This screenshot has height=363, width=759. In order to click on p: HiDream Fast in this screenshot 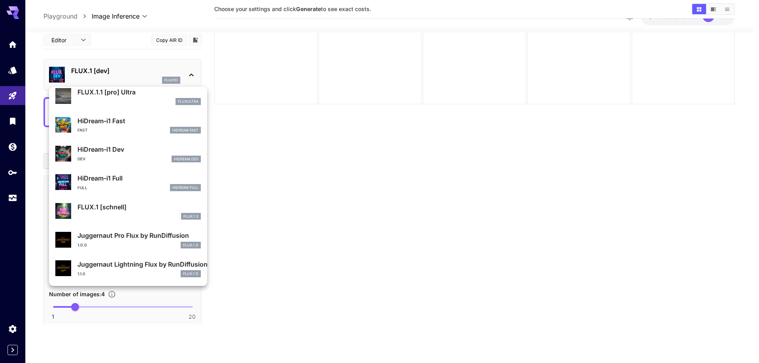, I will do `click(185, 130)`.